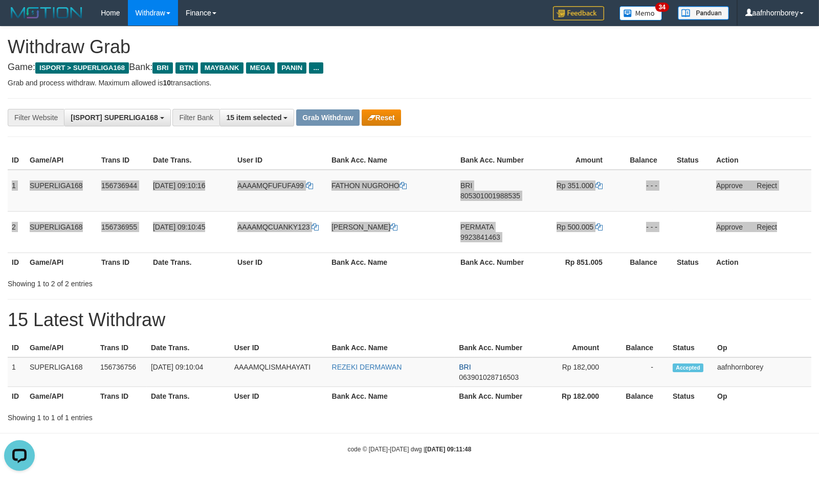 The width and height of the screenshot is (819, 479). I want to click on span: BRI, so click(162, 68).